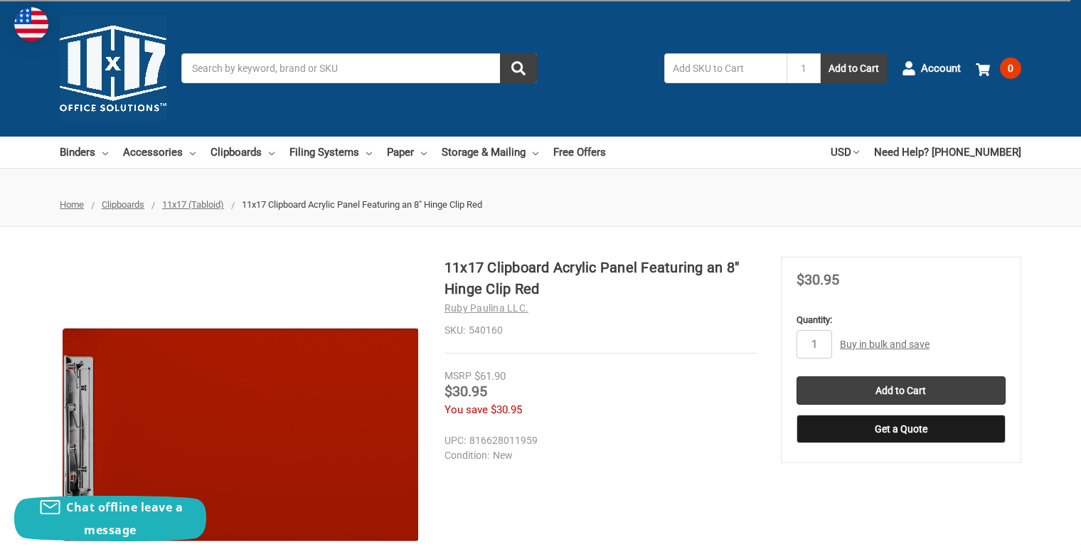 This screenshot has width=1081, height=552. Describe the element at coordinates (941, 68) in the screenshot. I see `span: Account` at that location.